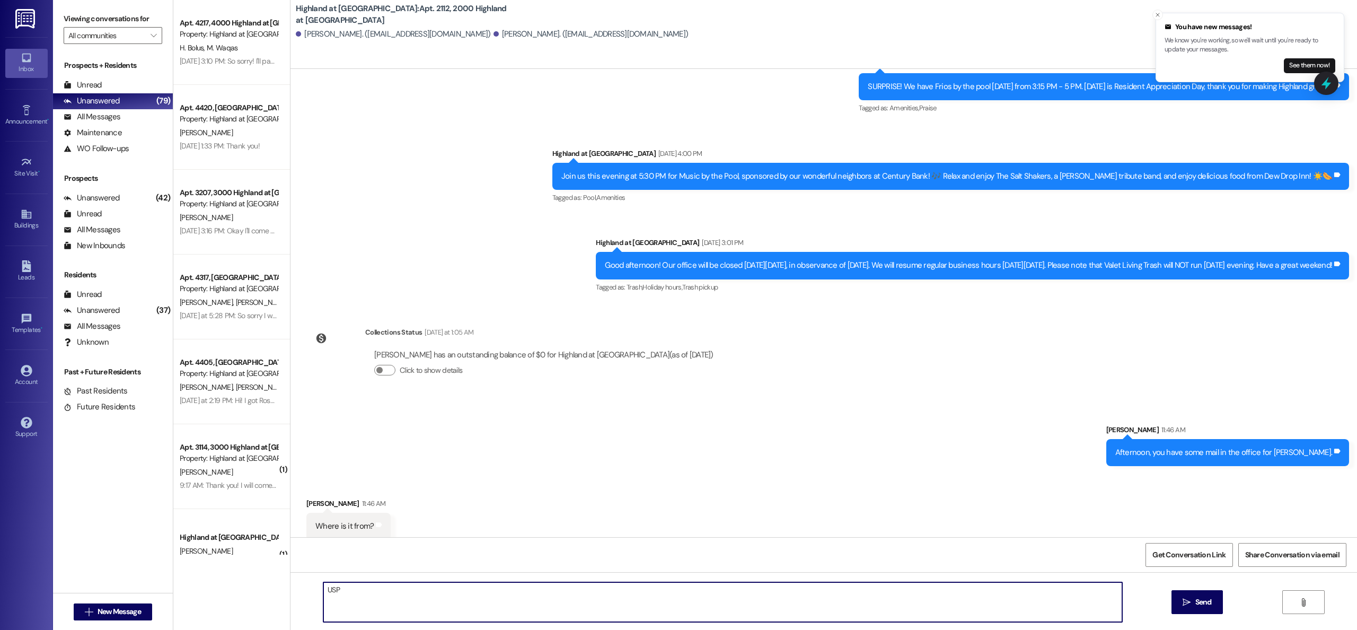 This screenshot has height=630, width=1357. What do you see at coordinates (27, 63) in the screenshot?
I see `a: Inbox` at bounding box center [27, 63].